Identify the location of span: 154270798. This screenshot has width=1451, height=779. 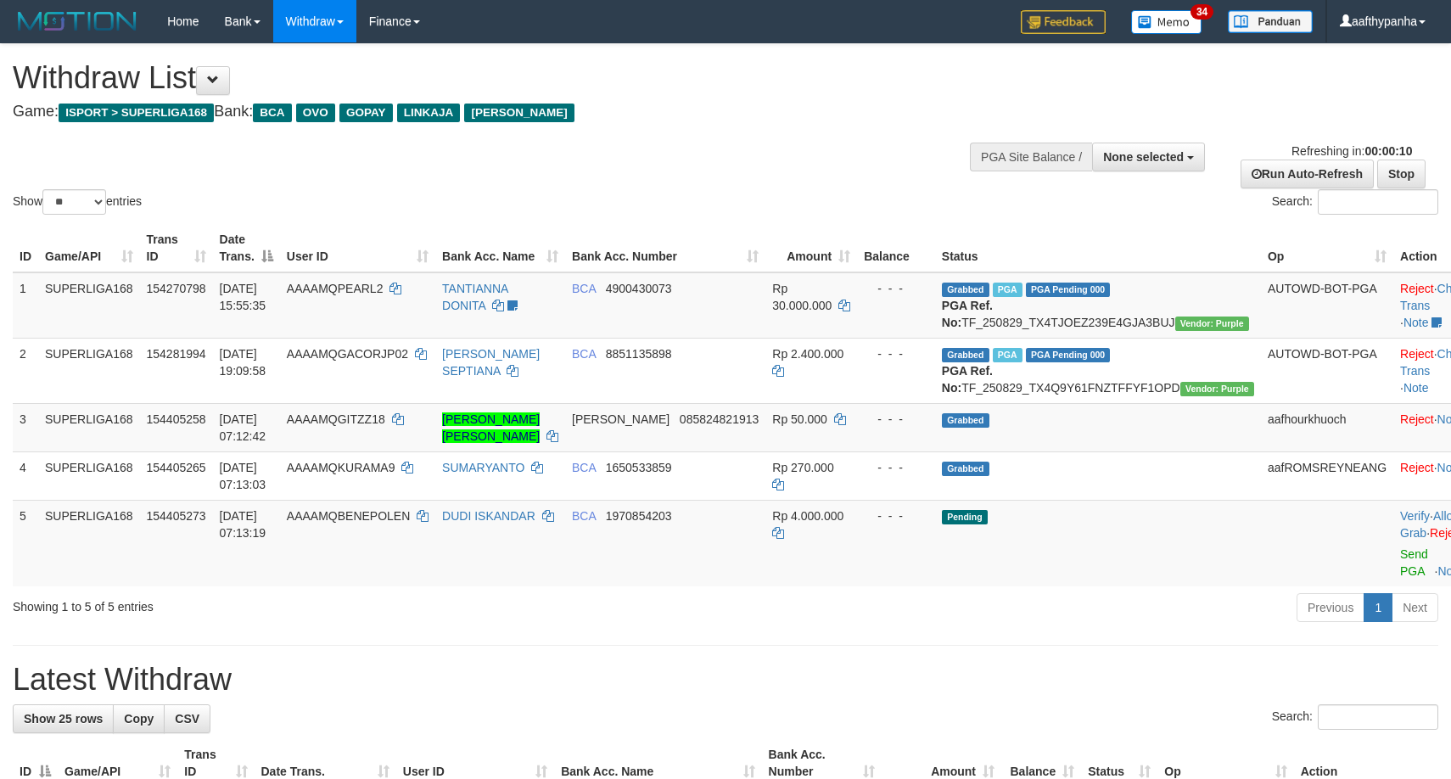
(176, 288).